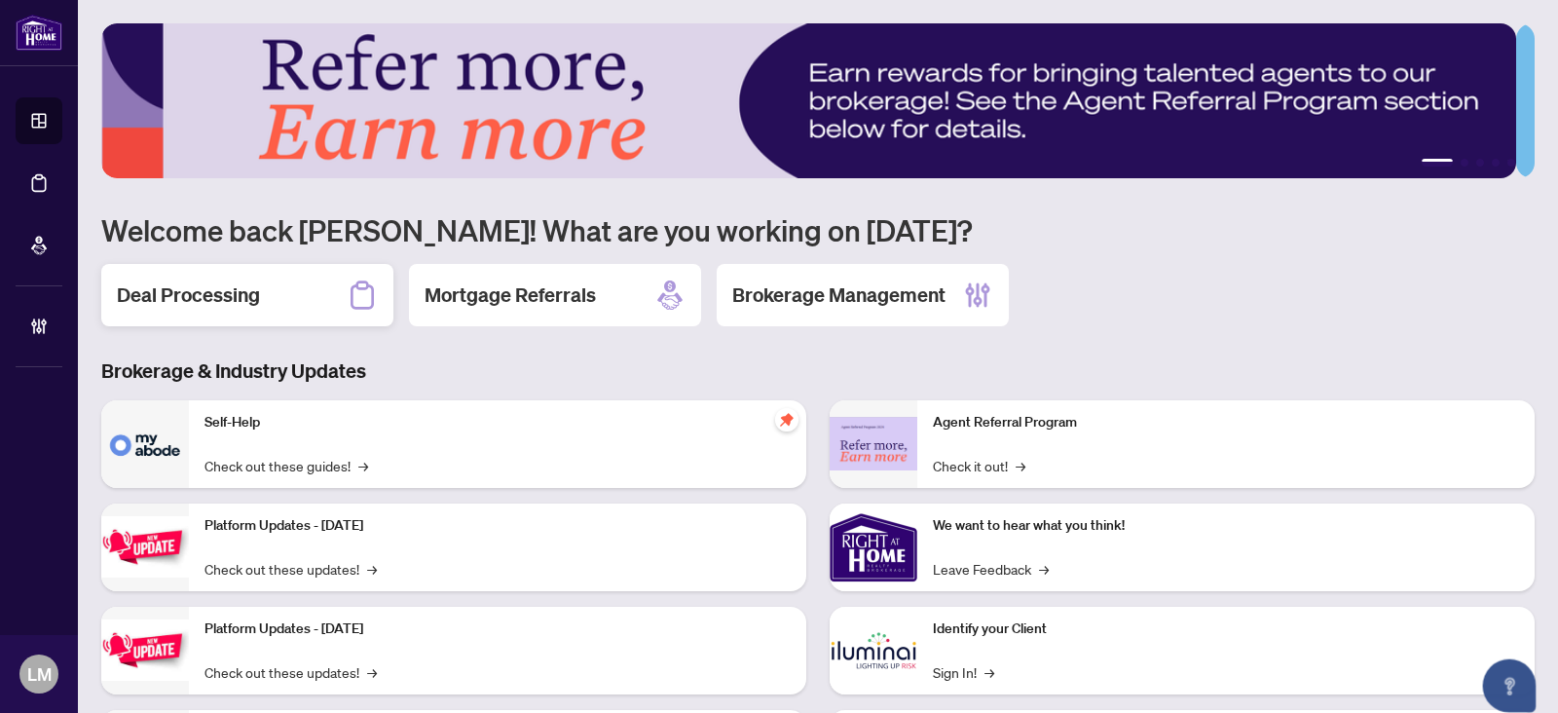  What do you see at coordinates (39, 32) in the screenshot?
I see `img: logo` at bounding box center [39, 32].